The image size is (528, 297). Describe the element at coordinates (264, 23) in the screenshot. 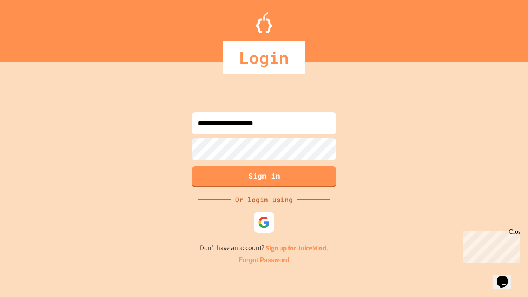

I see `img: Logo.svg` at that location.